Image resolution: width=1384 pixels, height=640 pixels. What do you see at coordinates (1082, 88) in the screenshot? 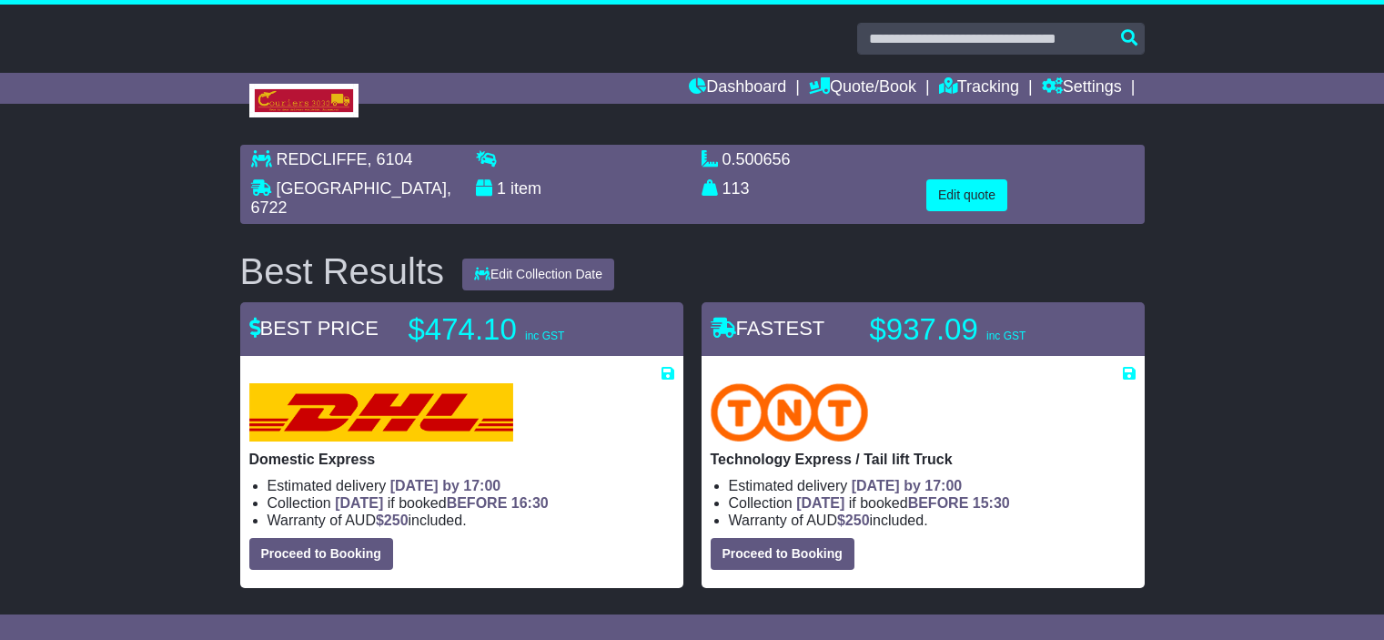
I see `a: Settings` at bounding box center [1082, 88].